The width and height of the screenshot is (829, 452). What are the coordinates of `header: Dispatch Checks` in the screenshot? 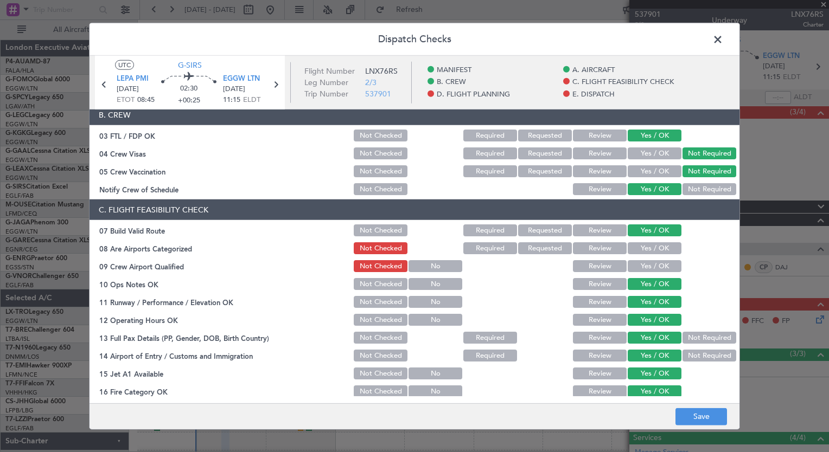 It's located at (414, 40).